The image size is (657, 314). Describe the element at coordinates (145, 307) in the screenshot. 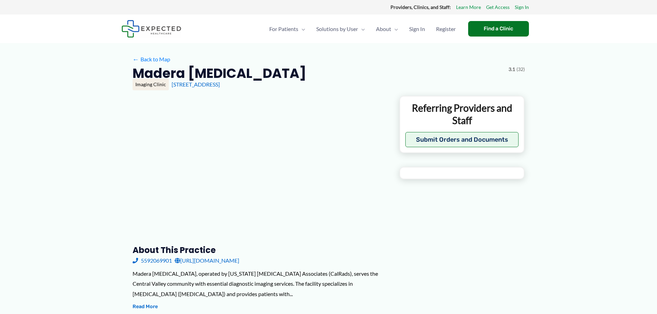

I see `button: Read More` at that location.